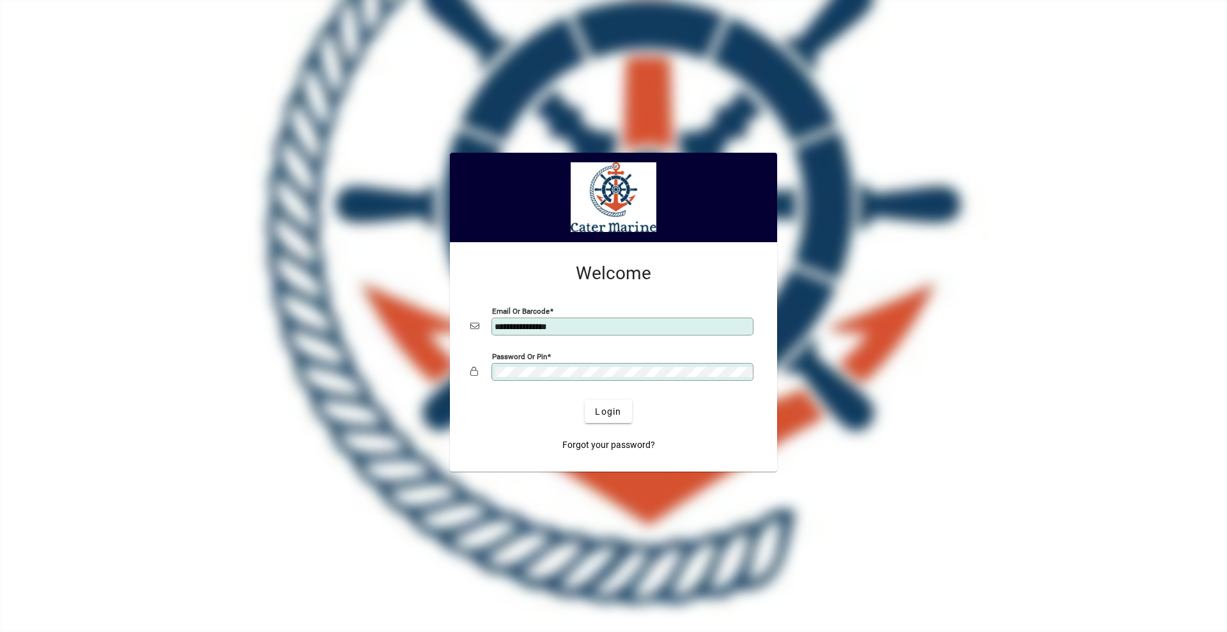 The image size is (1227, 632). Describe the element at coordinates (608, 411) in the screenshot. I see `span: Login` at that location.